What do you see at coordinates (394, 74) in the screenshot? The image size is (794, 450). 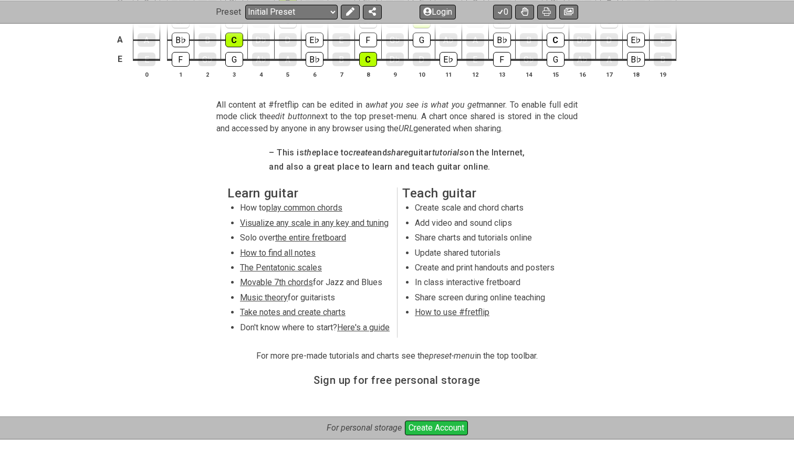 I see `th: 9` at bounding box center [394, 74].